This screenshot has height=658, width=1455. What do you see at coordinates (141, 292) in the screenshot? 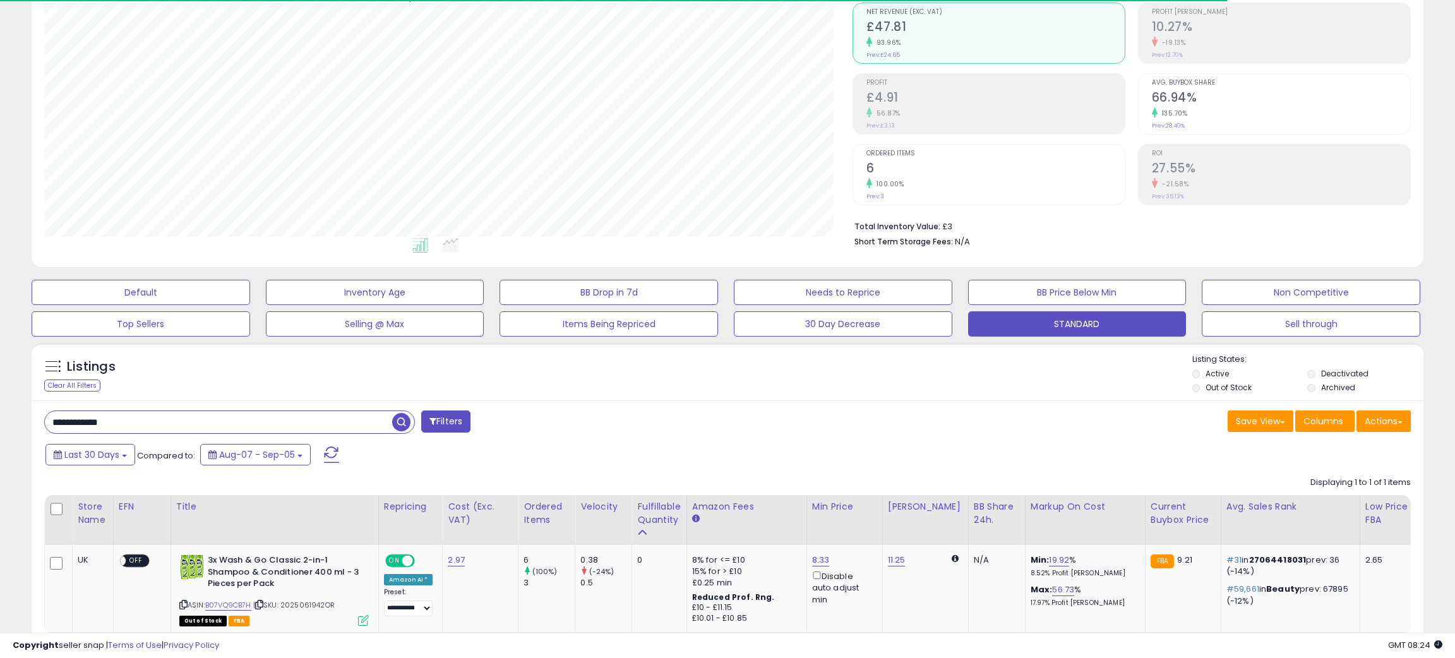
I see `button: Default` at bounding box center [141, 292].